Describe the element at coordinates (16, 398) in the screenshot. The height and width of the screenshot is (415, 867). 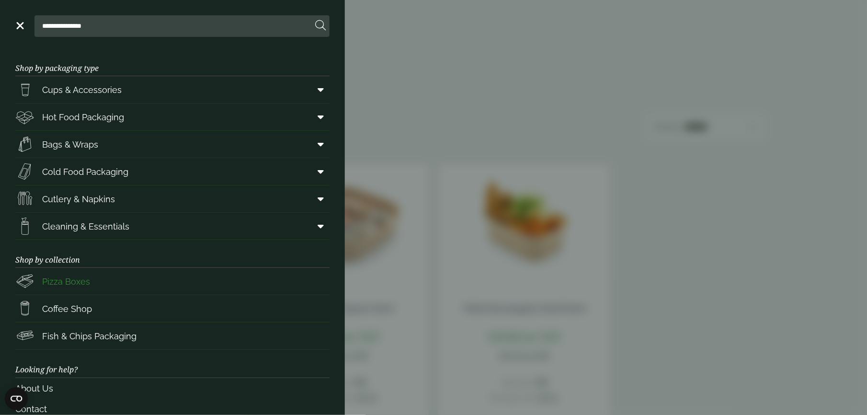
I see `button: Open CMP widget` at that location.